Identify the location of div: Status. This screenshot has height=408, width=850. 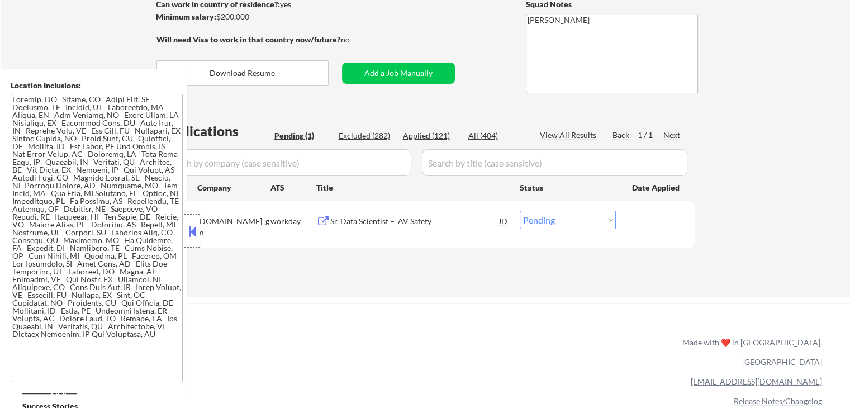
(568, 187).